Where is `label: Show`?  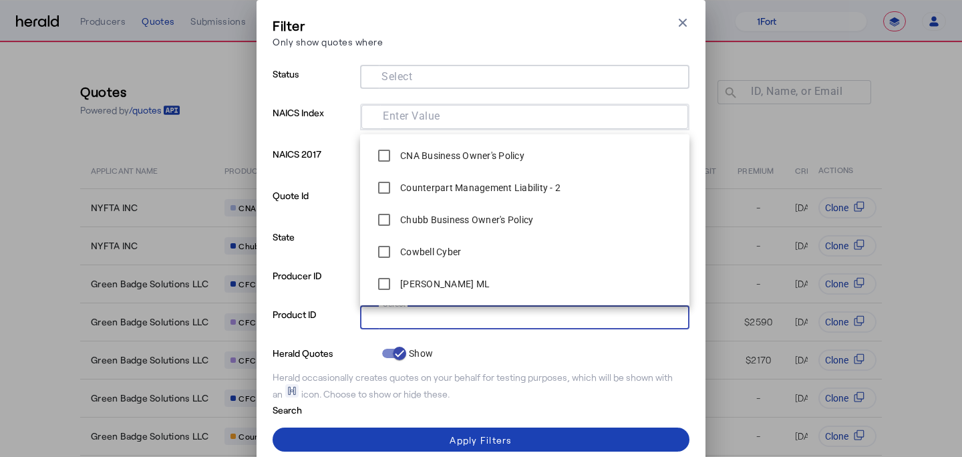 label: Show is located at coordinates (420, 354).